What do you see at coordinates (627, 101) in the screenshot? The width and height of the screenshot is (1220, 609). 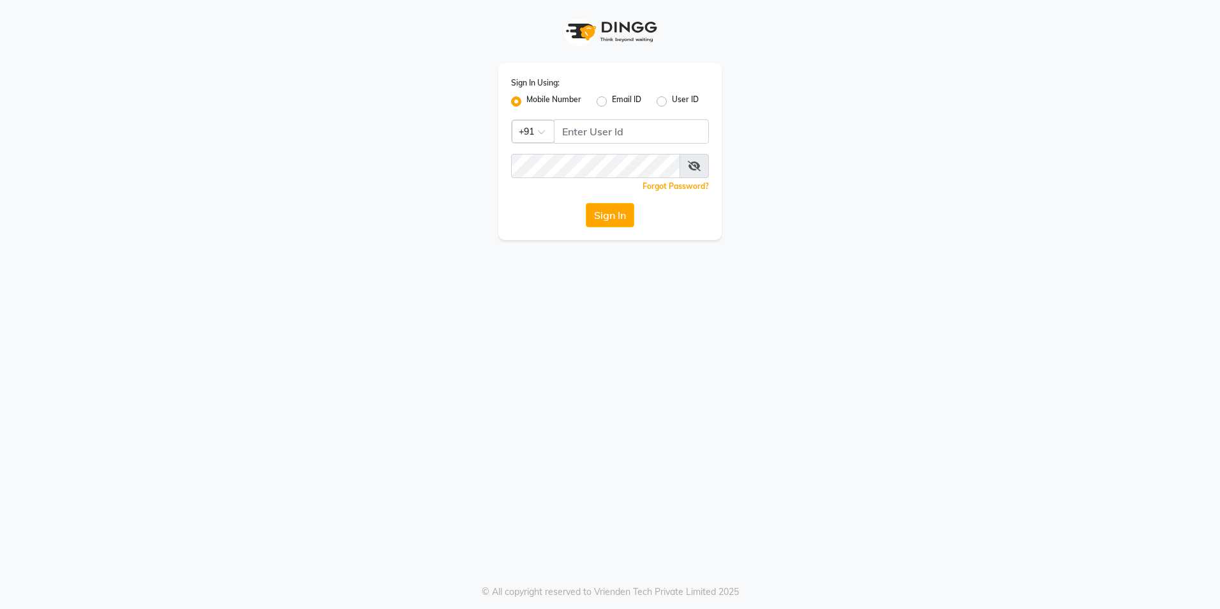 I see `label: Email ID` at bounding box center [627, 101].